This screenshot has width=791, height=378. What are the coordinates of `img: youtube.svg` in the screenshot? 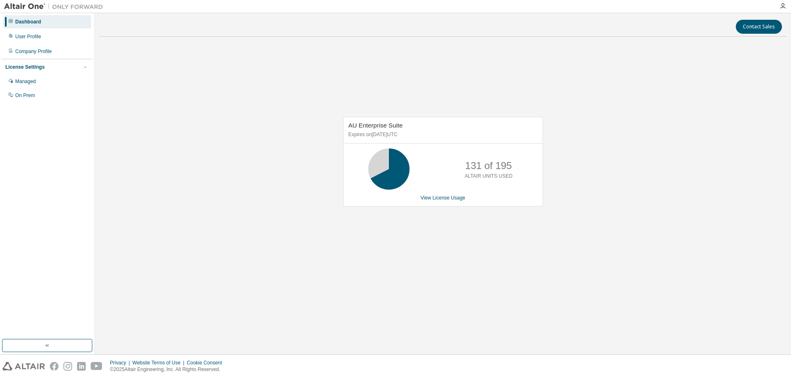 It's located at (96, 366).